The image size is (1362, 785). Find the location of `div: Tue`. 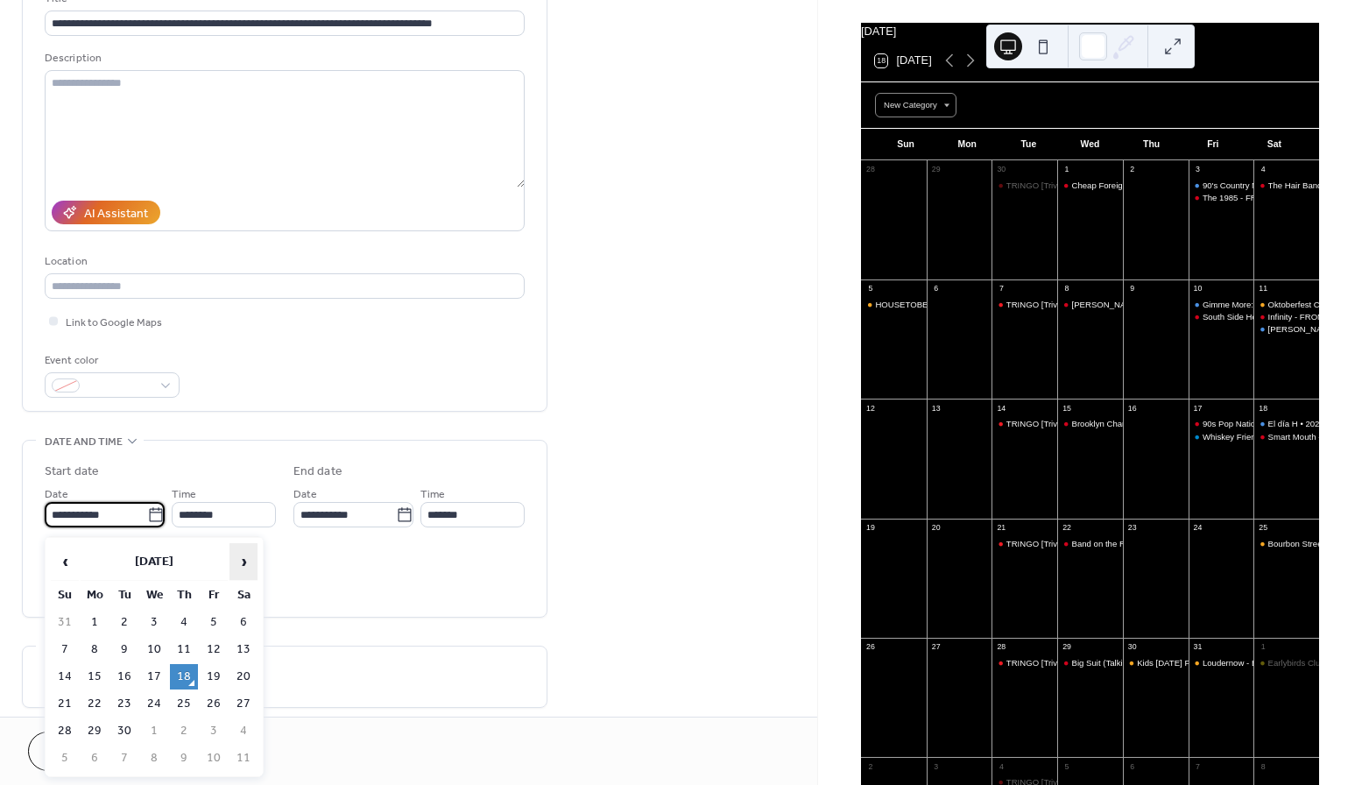

div: Tue is located at coordinates (1028, 145).